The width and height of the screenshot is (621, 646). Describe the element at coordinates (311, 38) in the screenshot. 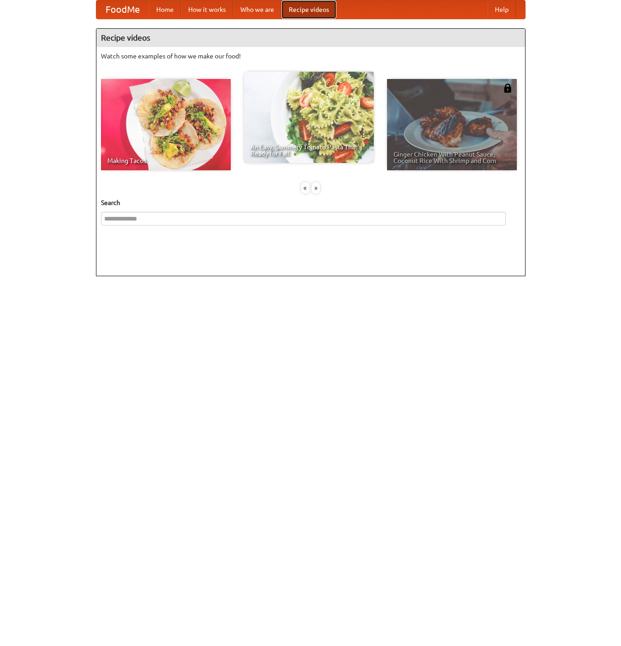

I see `h4: Recipe videos` at that location.